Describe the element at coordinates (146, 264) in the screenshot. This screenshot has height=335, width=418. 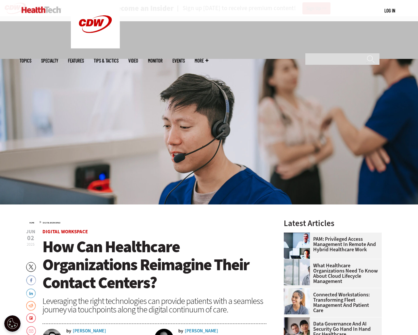
I see `span: How Can Healthcare Organizations Reimagine Their Contact Centers?` at that location.